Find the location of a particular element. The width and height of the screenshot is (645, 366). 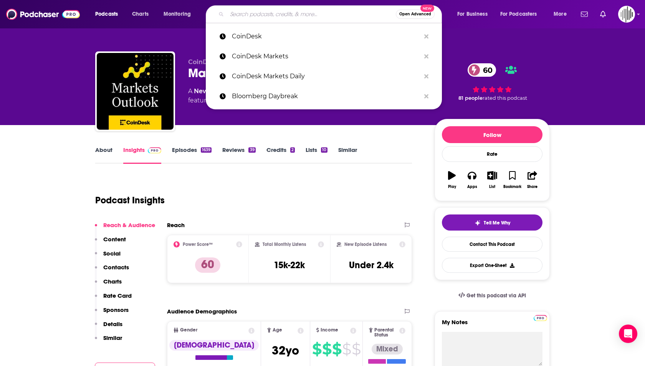

button: Contacts is located at coordinates (112, 271).